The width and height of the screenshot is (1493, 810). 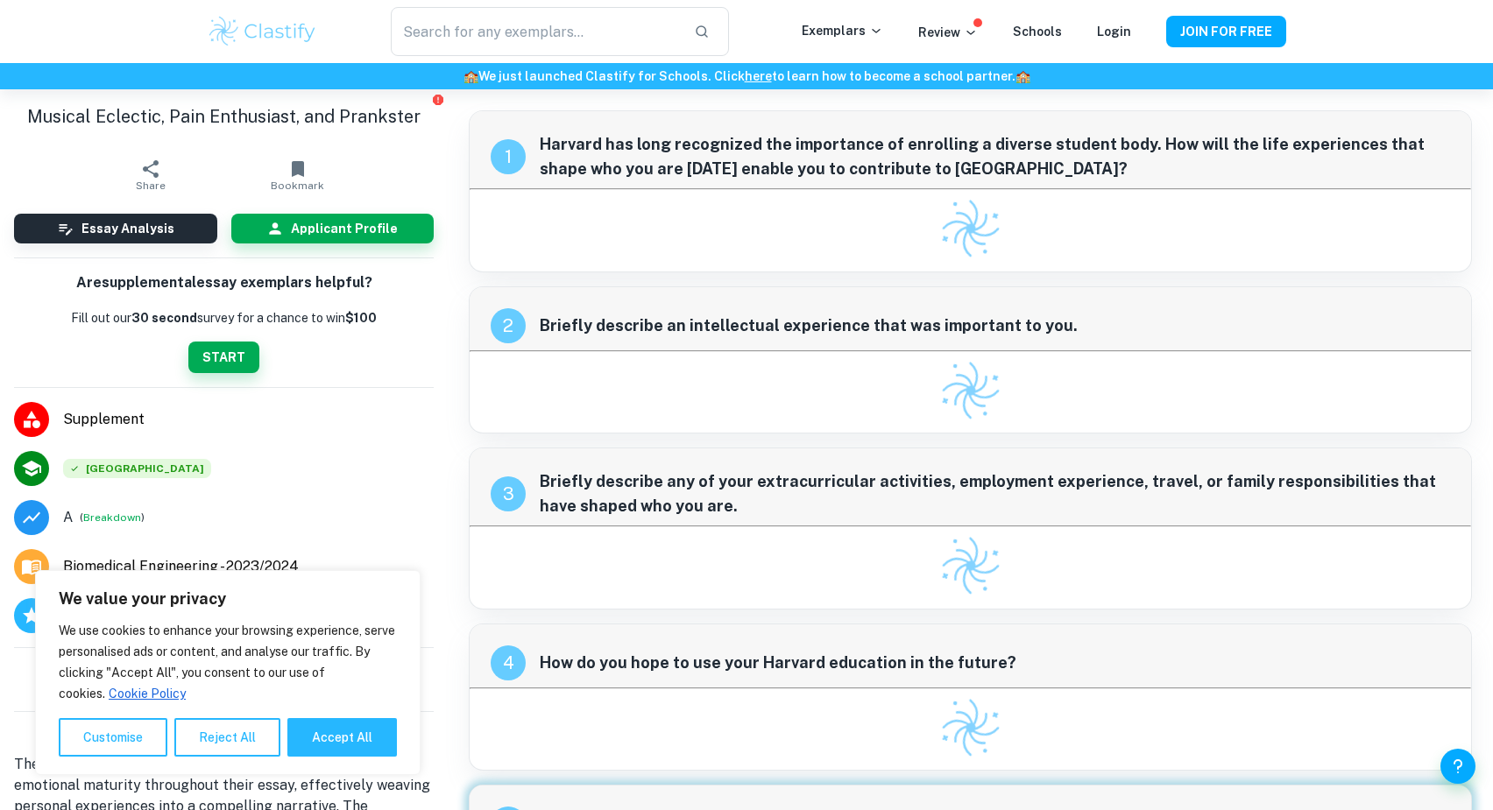 What do you see at coordinates (116, 229) in the screenshot?
I see `button: Essay Analysis` at bounding box center [116, 229].